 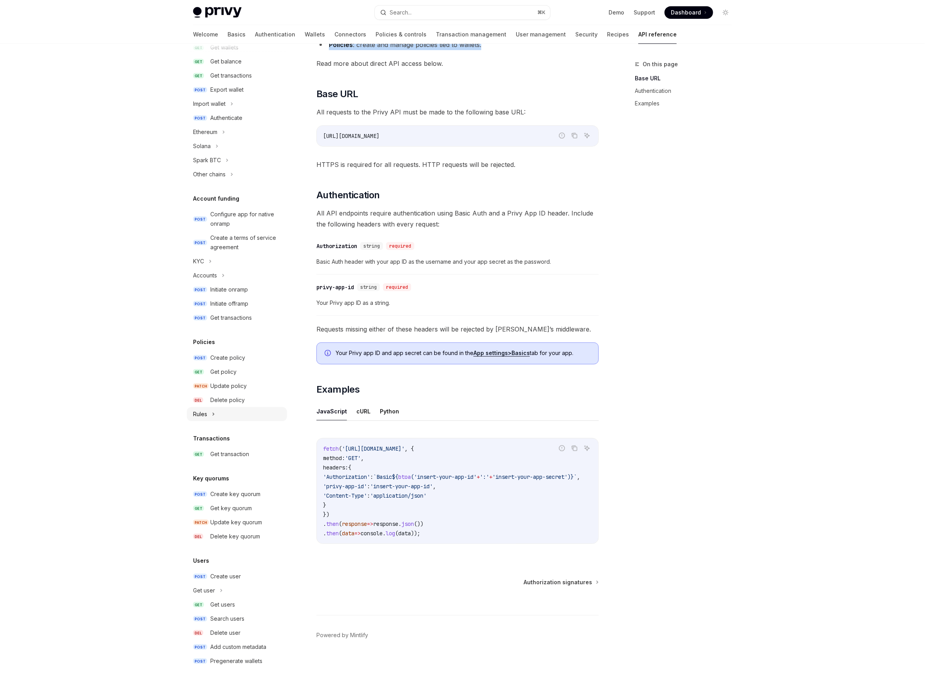 What do you see at coordinates (383, 477) in the screenshot?
I see `span: `Basic` at bounding box center [383, 477].